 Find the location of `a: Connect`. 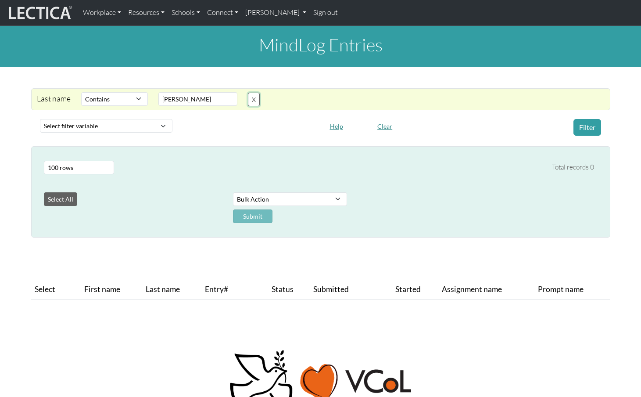

a: Connect is located at coordinates (222, 13).